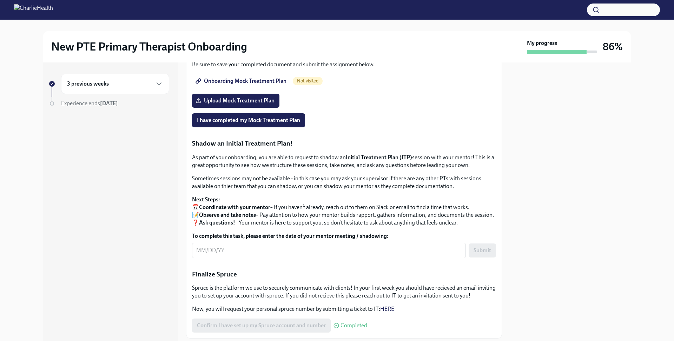 The height and width of the screenshot is (348, 674). What do you see at coordinates (307, 81) in the screenshot?
I see `span: Not visited` at bounding box center [307, 81].